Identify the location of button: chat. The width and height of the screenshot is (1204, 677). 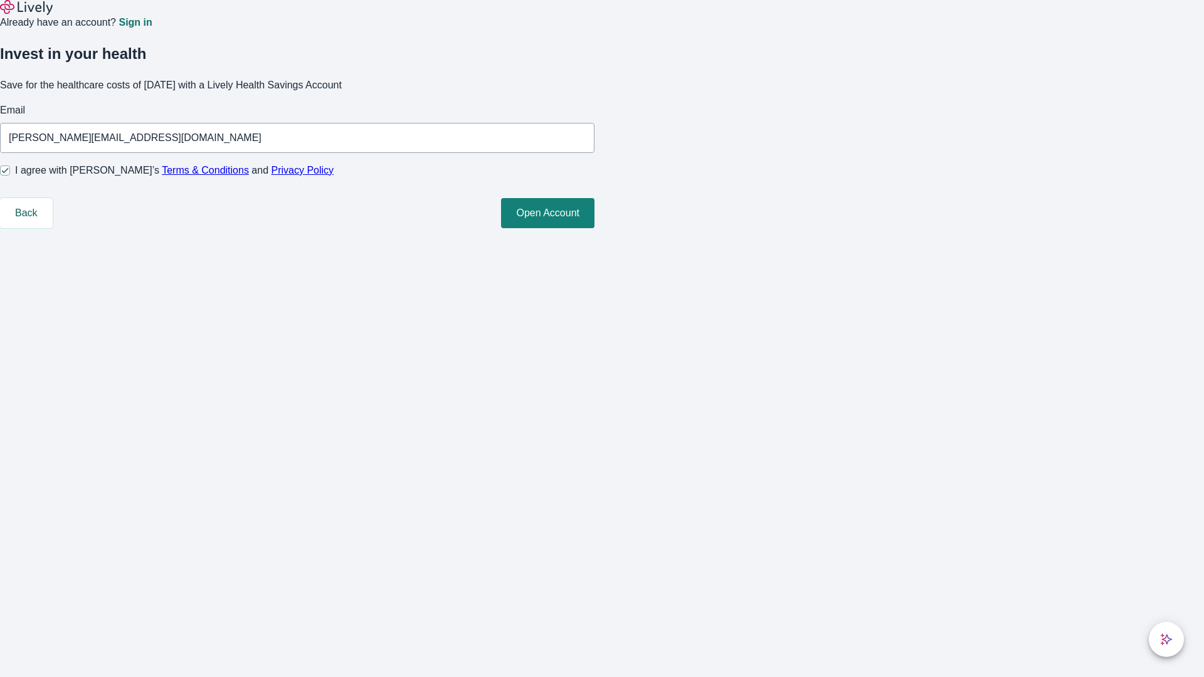
(1166, 640).